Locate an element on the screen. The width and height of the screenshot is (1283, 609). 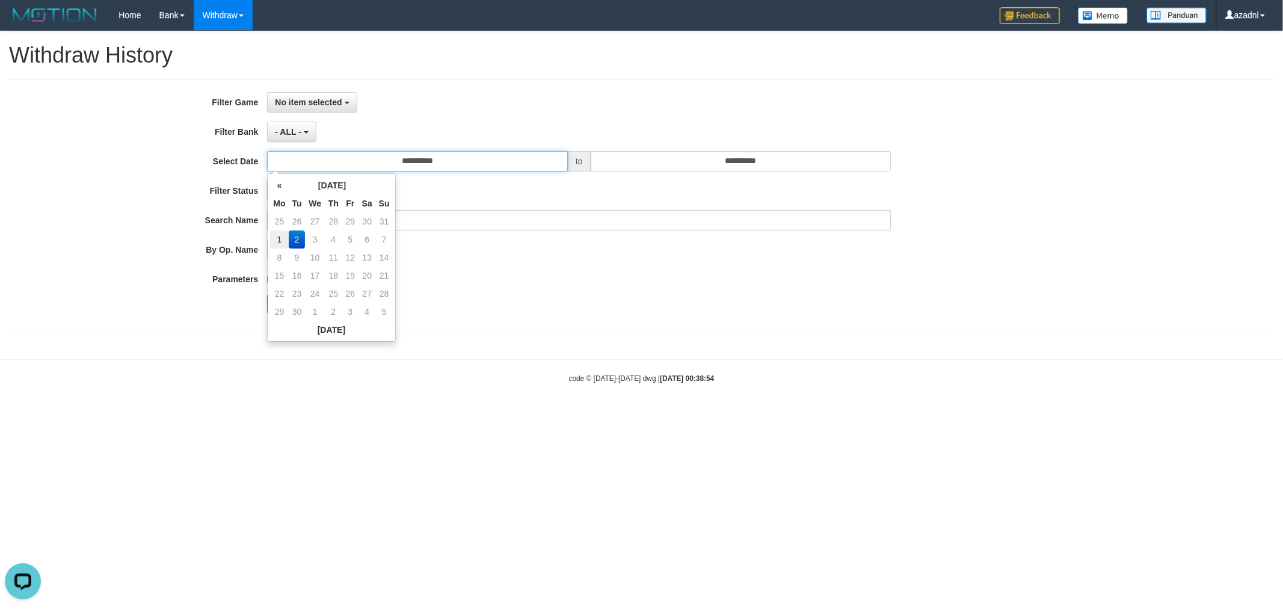
button: No item selected is located at coordinates (312, 102).